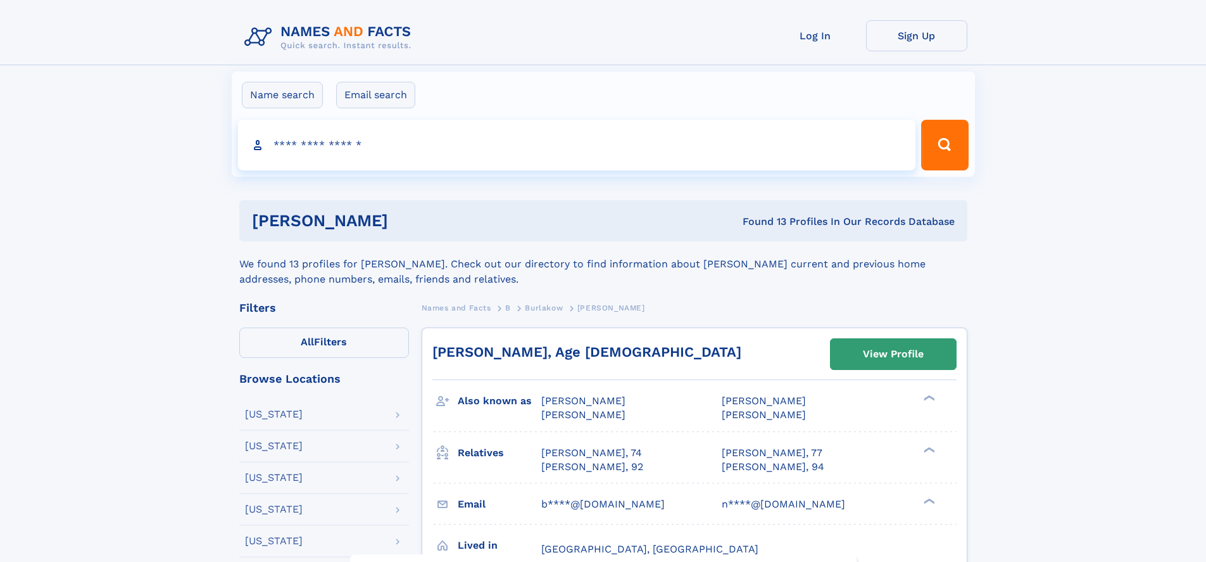 Image resolution: width=1206 pixels, height=562 pixels. I want to click on a: Sign Up, so click(917, 35).